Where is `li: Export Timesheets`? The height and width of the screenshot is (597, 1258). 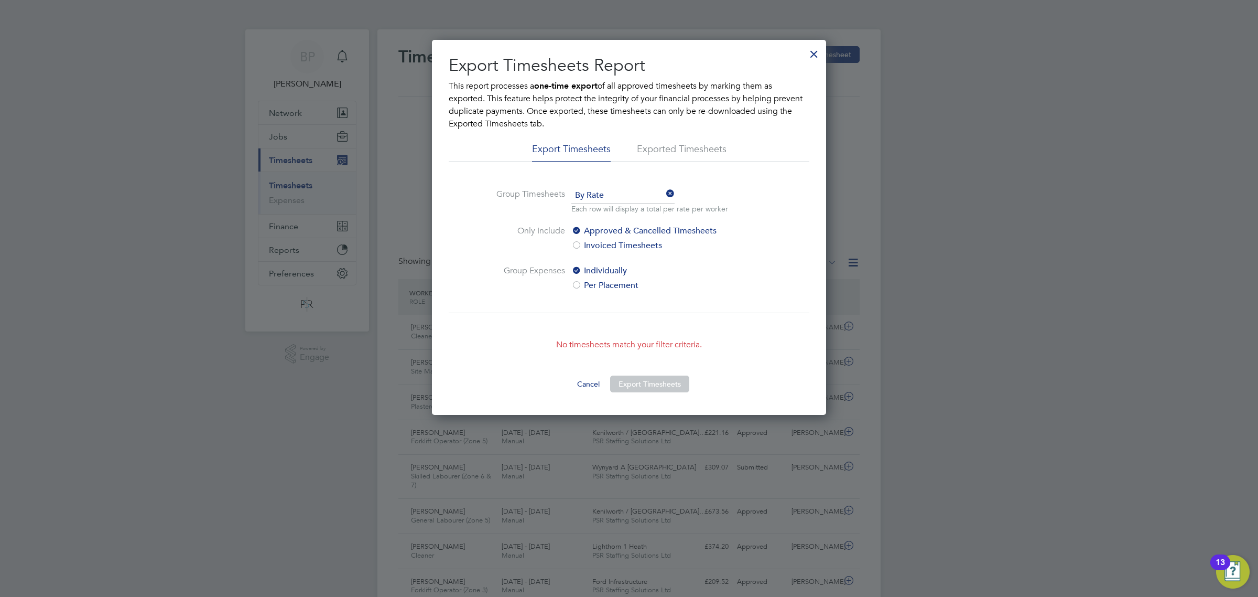 li: Export Timesheets is located at coordinates (572, 152).